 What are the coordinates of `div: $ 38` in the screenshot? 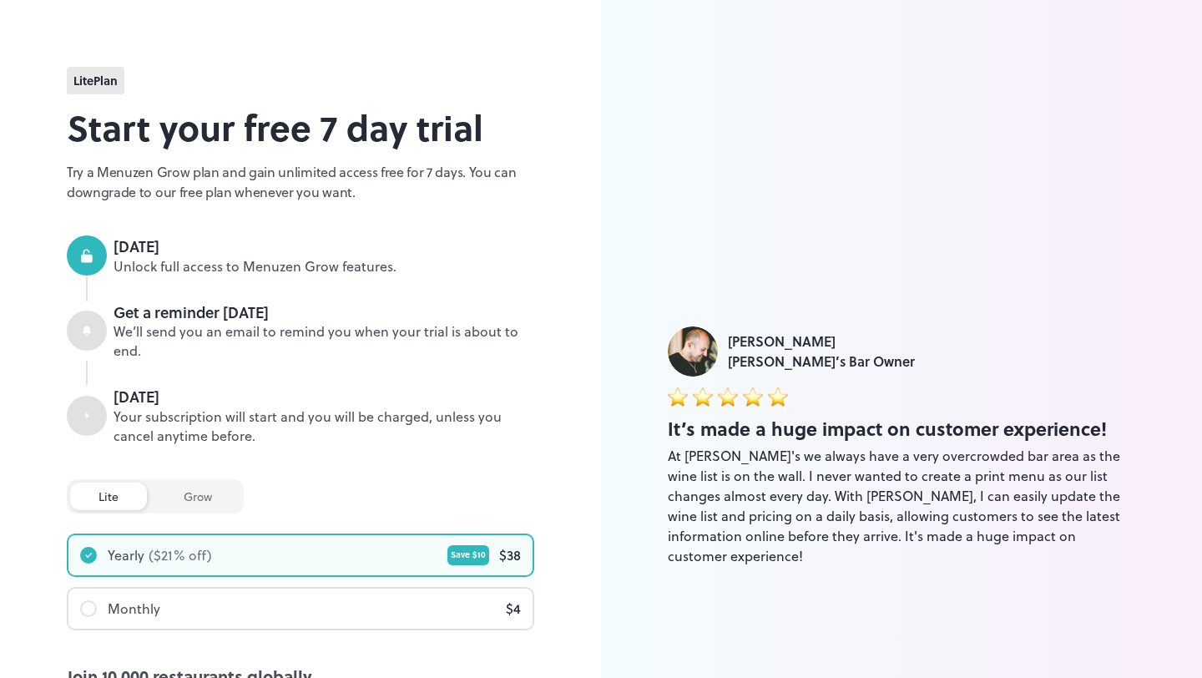 It's located at (510, 555).